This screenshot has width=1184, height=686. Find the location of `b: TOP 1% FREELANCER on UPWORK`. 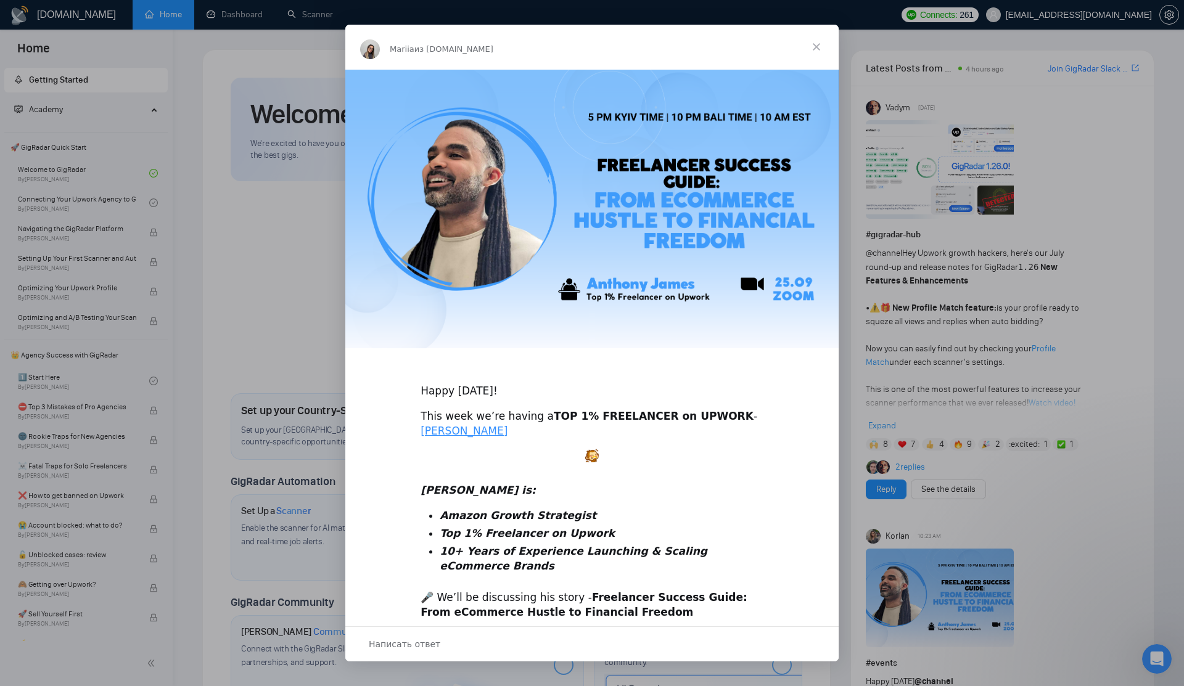

b: TOP 1% FREELANCER on UPWORK is located at coordinates (654, 416).